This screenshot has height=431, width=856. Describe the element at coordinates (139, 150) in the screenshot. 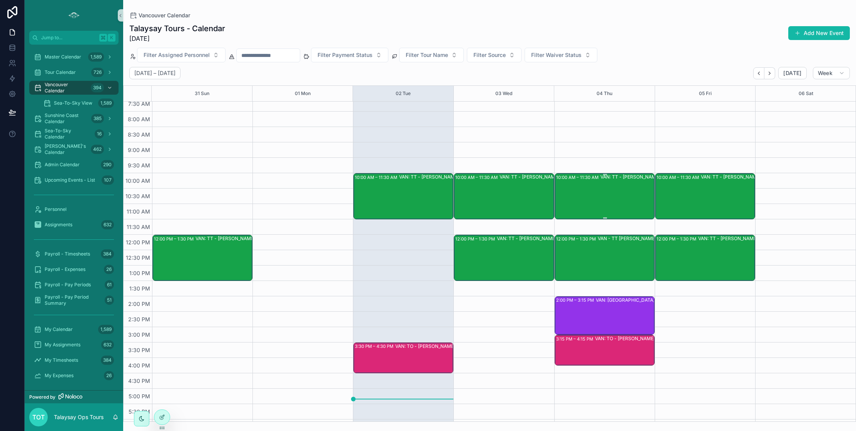

I see `span: 9:00 AM` at that location.